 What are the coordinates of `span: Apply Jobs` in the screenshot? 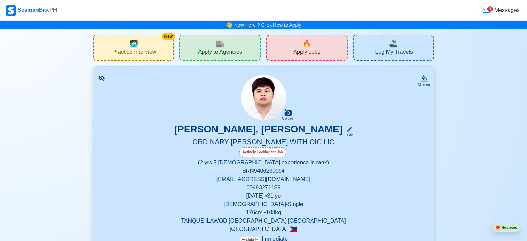 It's located at (307, 53).